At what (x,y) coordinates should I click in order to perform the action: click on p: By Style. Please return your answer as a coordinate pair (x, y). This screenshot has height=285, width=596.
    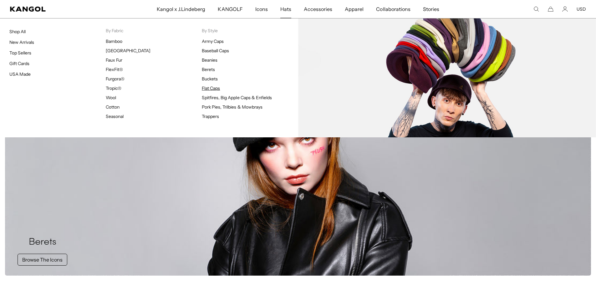
    Looking at the image, I should click on (250, 31).